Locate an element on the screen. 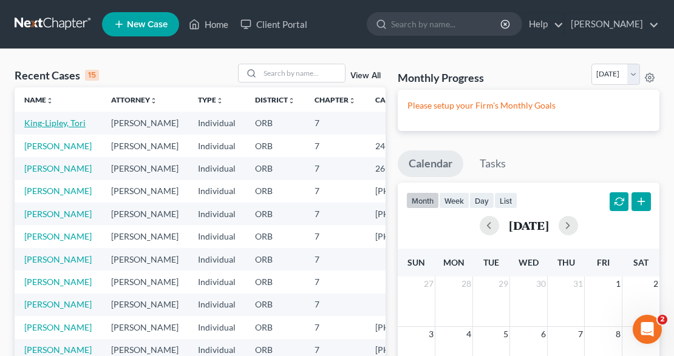 This screenshot has width=674, height=356. span: Wed is located at coordinates (528, 262).